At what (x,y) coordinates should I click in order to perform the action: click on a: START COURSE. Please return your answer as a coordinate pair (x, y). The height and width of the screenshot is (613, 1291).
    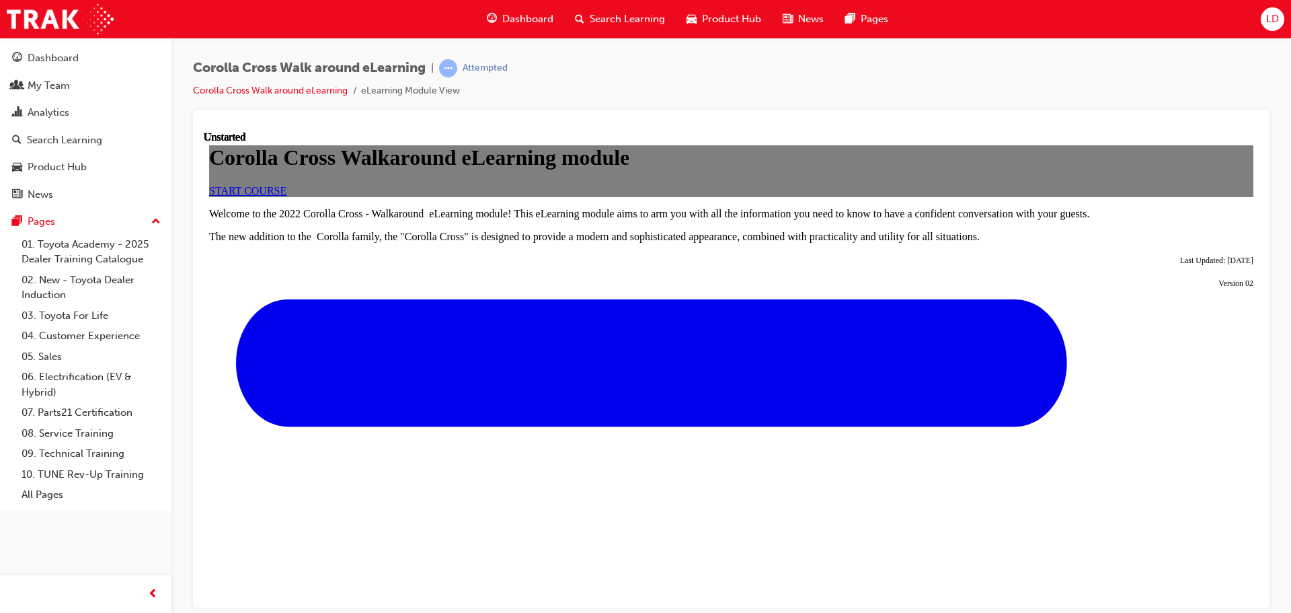
    Looking at the image, I should click on (44, 59).